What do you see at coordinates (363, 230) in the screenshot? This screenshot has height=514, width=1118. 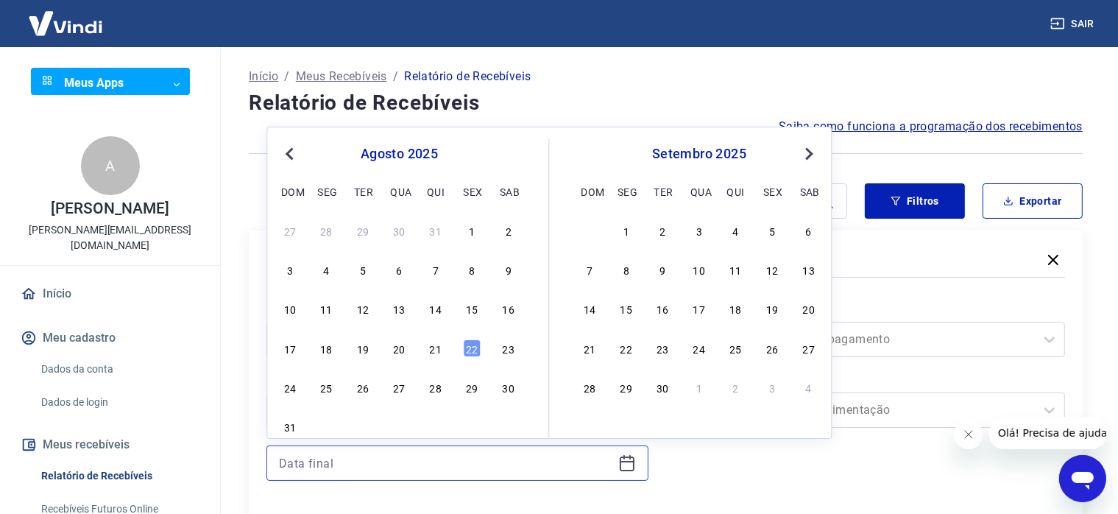 I see `div: Choose terça-feira, 29 de julho de 2025` at bounding box center [363, 230].